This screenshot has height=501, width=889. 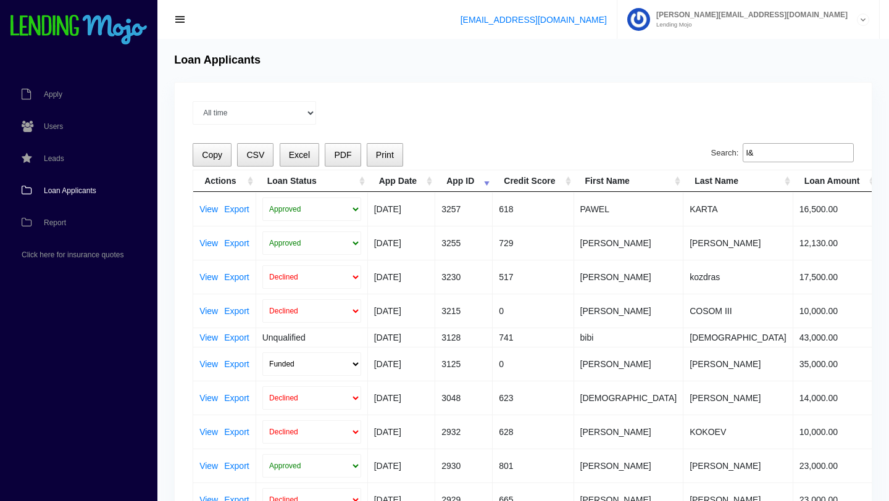 I want to click on td: KOKOEV, so click(x=739, y=432).